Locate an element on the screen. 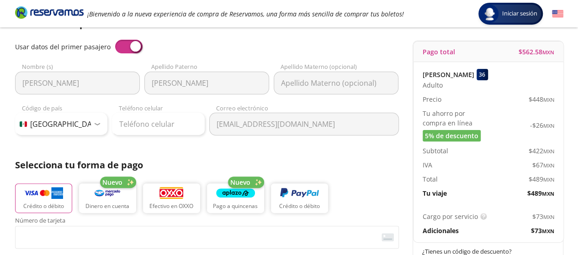  button: Pago a quincenas is located at coordinates (235, 198).